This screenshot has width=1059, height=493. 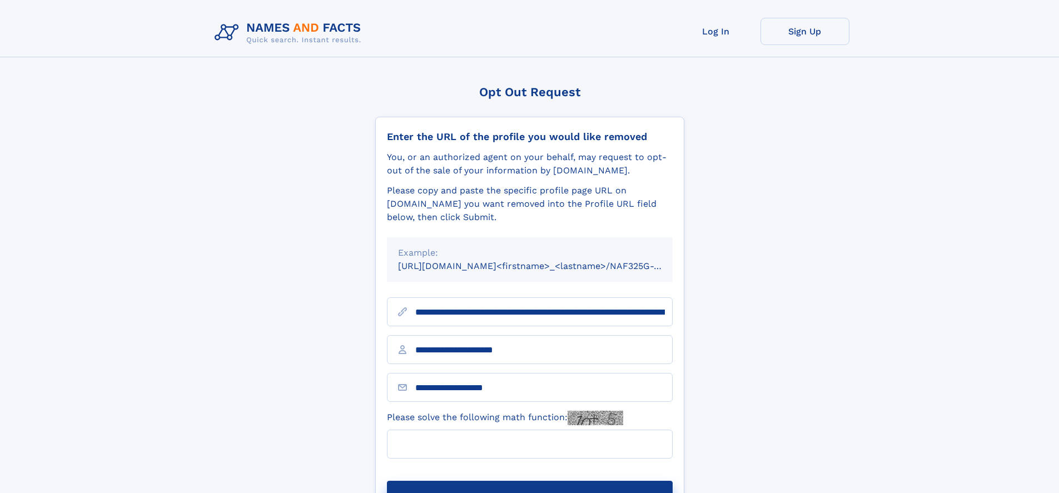 I want to click on a: Sign Up, so click(x=805, y=31).